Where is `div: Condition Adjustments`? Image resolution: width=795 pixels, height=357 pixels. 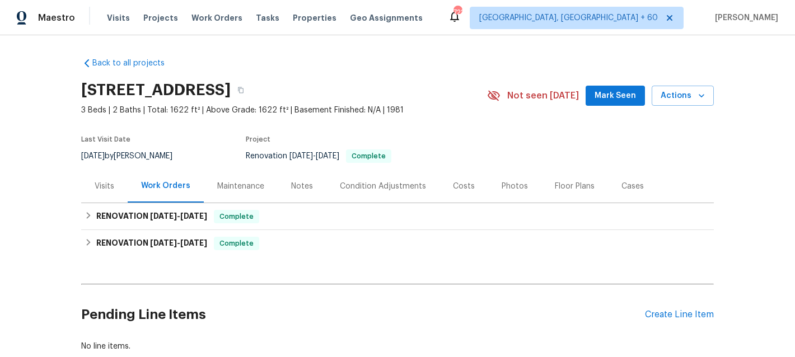 div: Condition Adjustments is located at coordinates (383, 186).